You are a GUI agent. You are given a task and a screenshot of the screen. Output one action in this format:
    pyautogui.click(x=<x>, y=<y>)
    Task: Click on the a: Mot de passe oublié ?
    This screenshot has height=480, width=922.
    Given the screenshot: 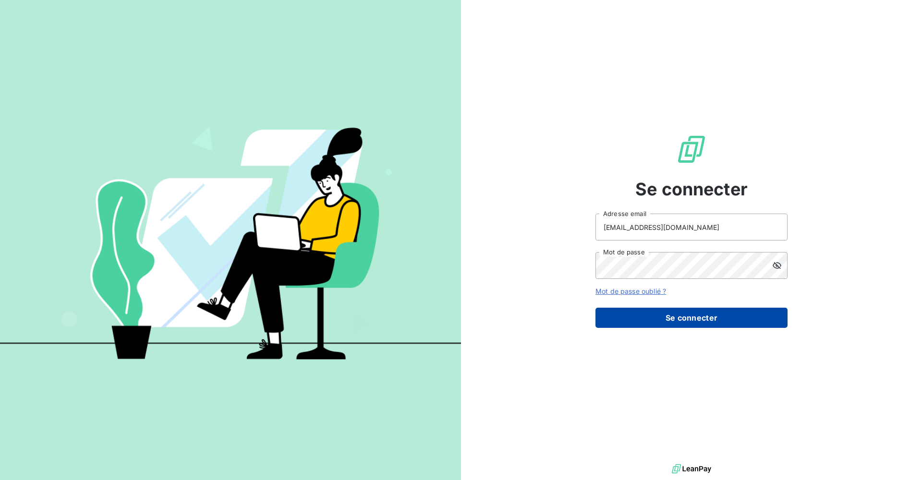 What is the action you would take?
    pyautogui.click(x=631, y=291)
    